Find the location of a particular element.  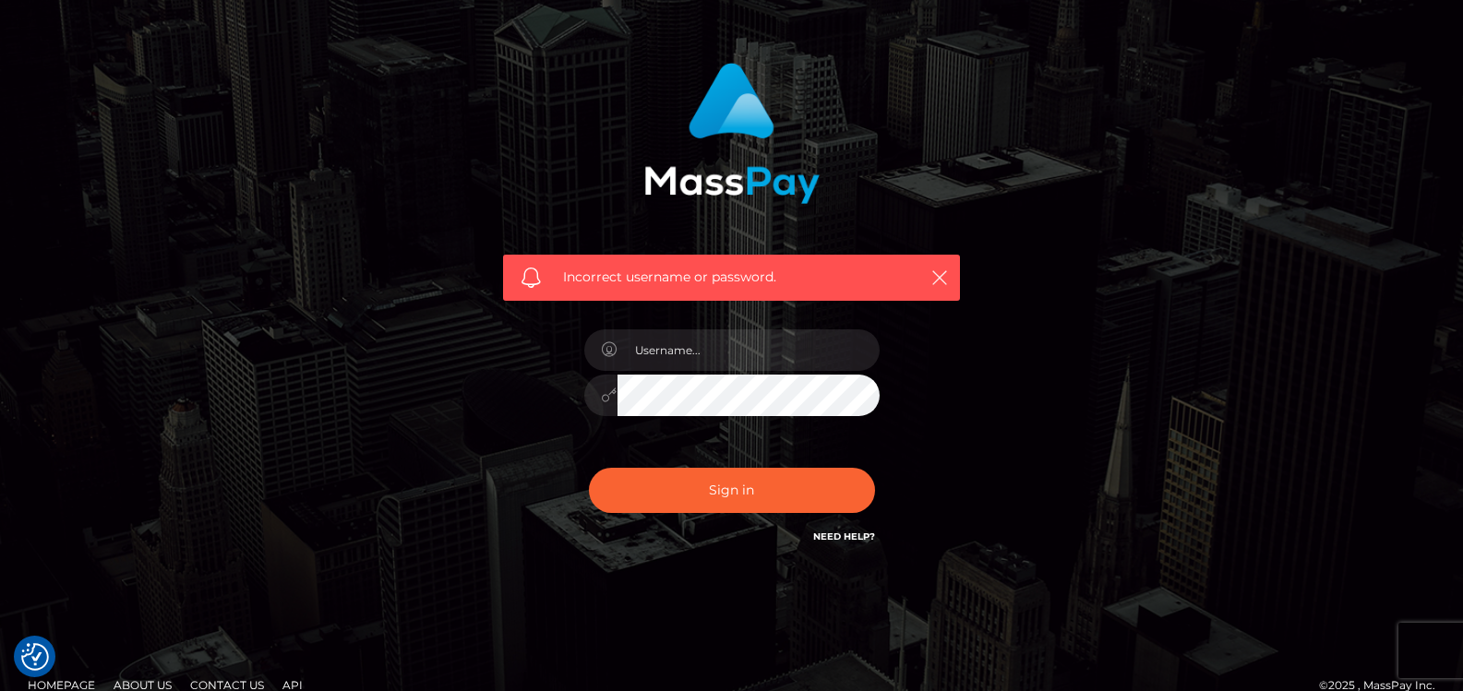

img: Revisit consent button is located at coordinates (35, 657).